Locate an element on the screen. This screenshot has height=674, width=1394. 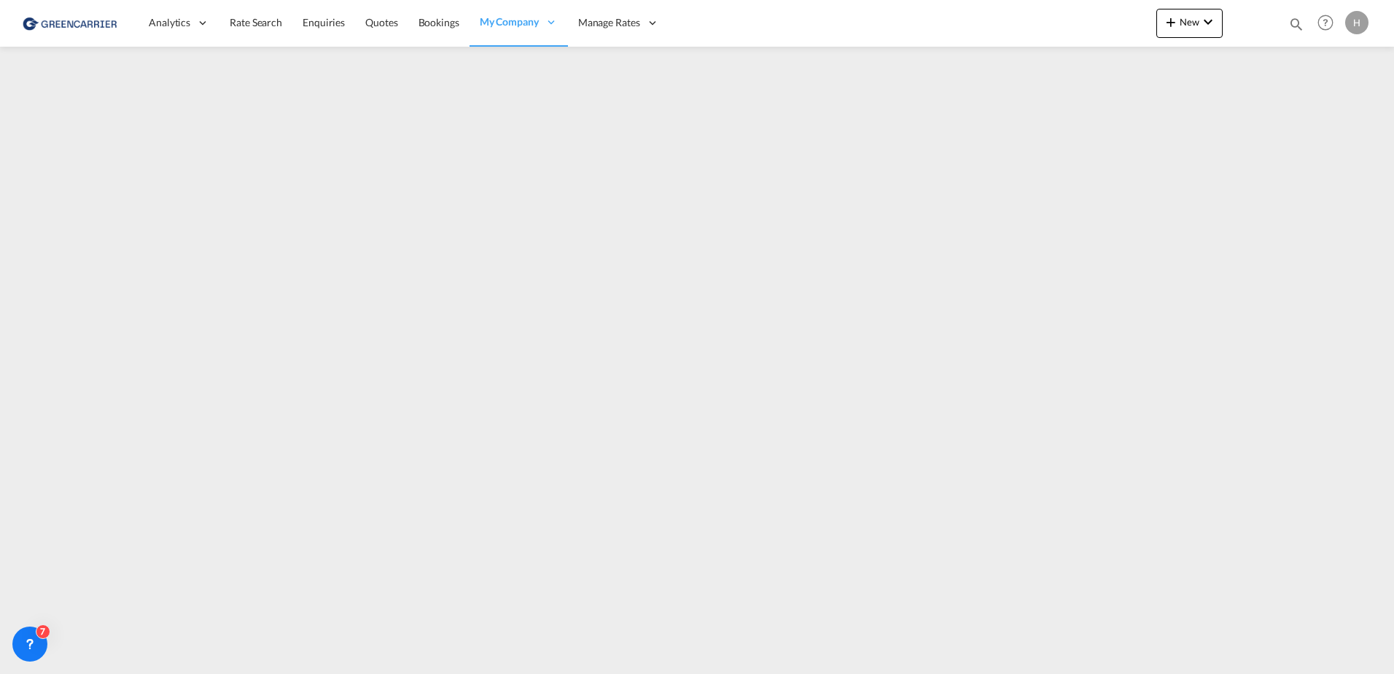
div: icon-magnify is located at coordinates (1296, 27).